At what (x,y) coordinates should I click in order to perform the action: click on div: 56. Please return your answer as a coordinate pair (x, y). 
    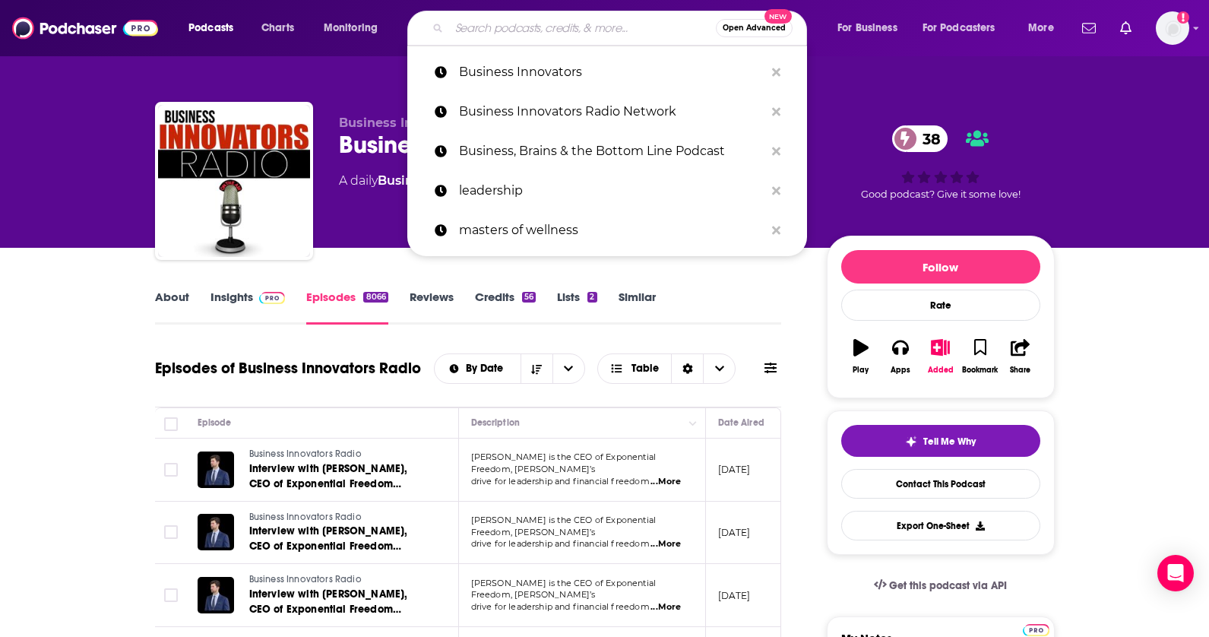
    Looking at the image, I should click on (529, 297).